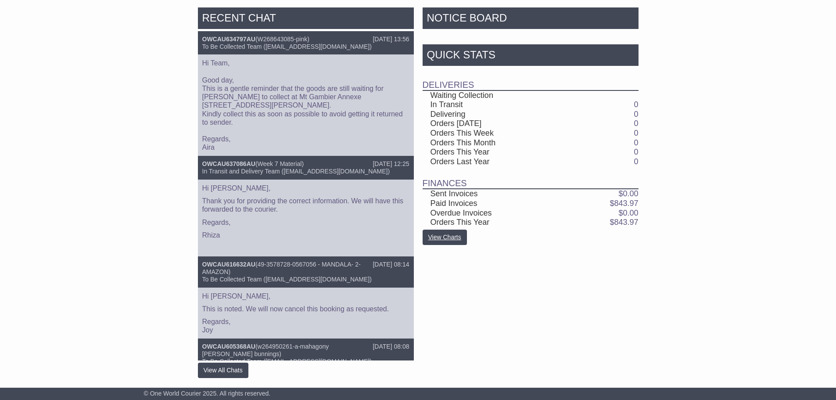 This screenshot has height=400, width=836. Describe the element at coordinates (283, 39) in the screenshot. I see `span: W268643085-pink` at that location.